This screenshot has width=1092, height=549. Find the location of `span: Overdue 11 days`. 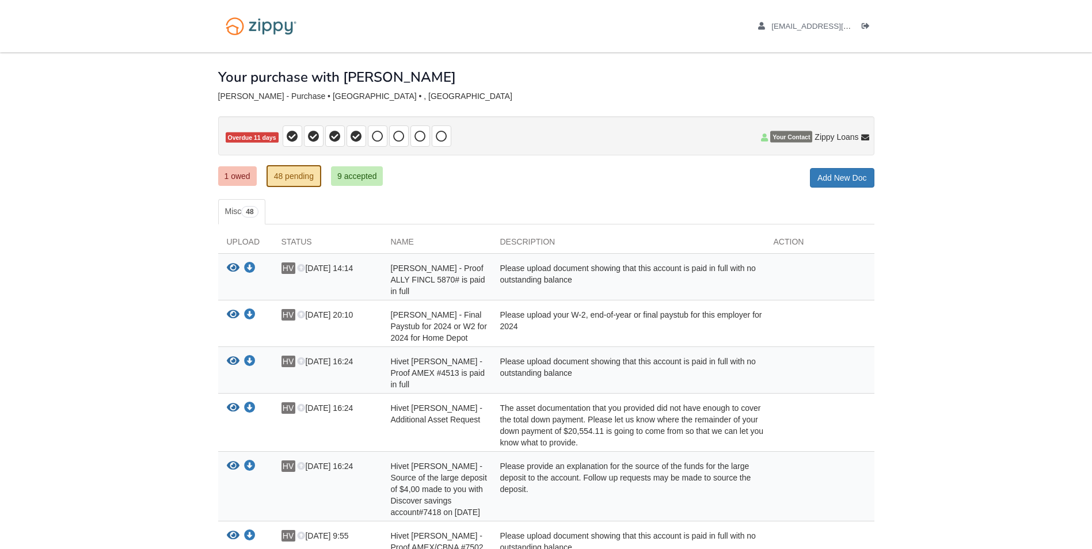

span: Overdue 11 days is located at coordinates (252, 138).